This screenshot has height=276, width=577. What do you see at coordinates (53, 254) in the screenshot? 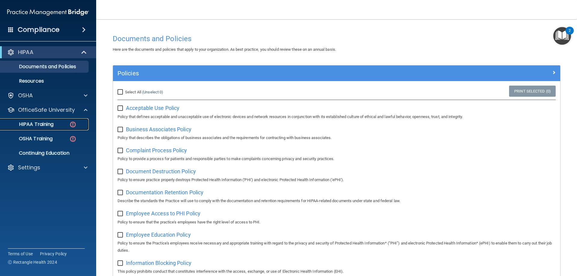
I see `a: Privacy Policy` at bounding box center [53, 254].